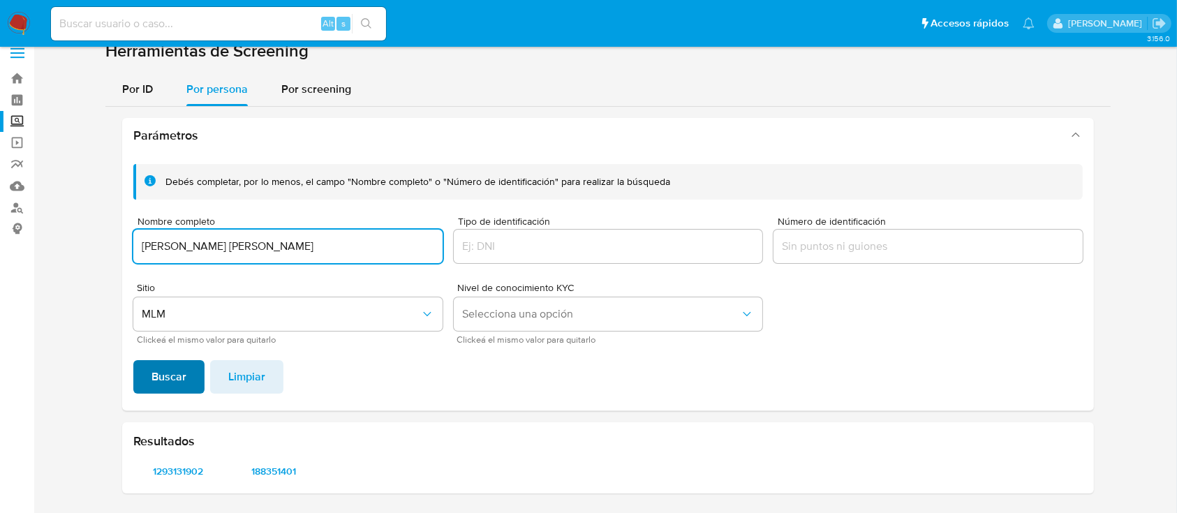 The width and height of the screenshot is (1177, 513). What do you see at coordinates (970, 23) in the screenshot?
I see `span: Accesos rápidos` at bounding box center [970, 23].